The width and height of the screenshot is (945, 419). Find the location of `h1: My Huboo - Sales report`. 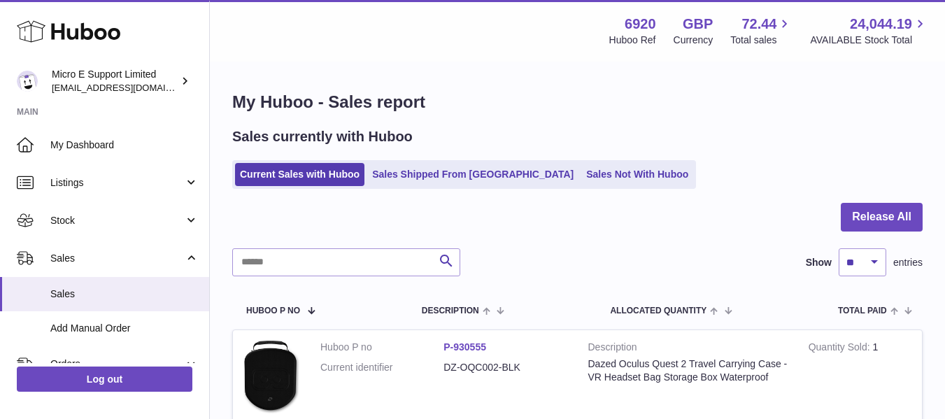

h1: My Huboo - Sales report is located at coordinates (577, 102).